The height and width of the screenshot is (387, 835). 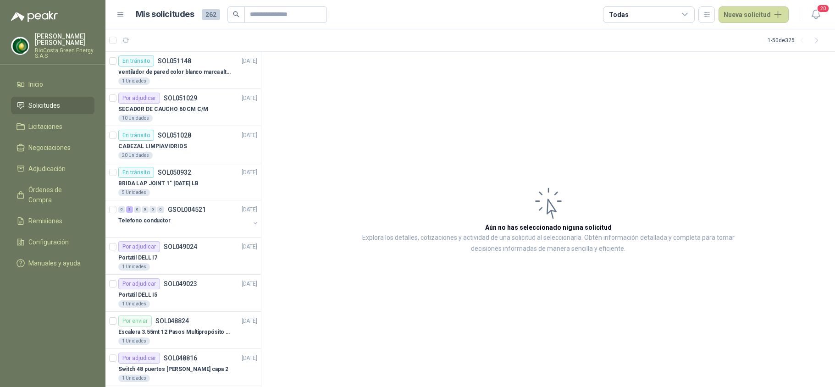 What do you see at coordinates (211, 15) in the screenshot?
I see `span: 262` at bounding box center [211, 15].